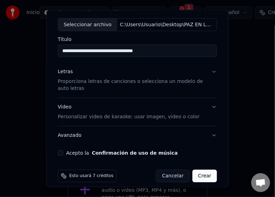 The height and width of the screenshot is (197, 275). What do you see at coordinates (122, 153) in the screenshot?
I see `label: Acepto la` at bounding box center [122, 153].